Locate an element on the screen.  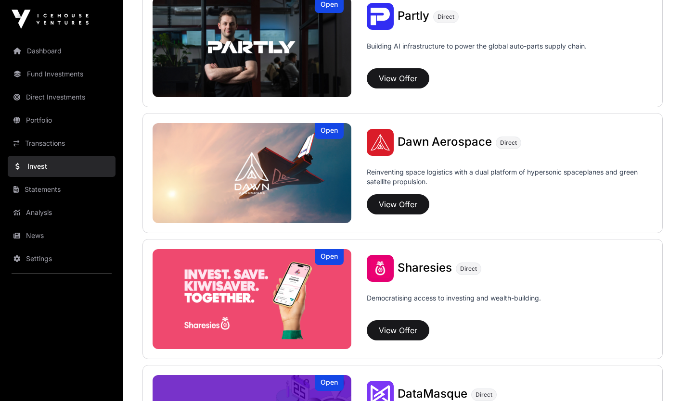
a: Dawn AerospaceOpen is located at coordinates (252, 173).